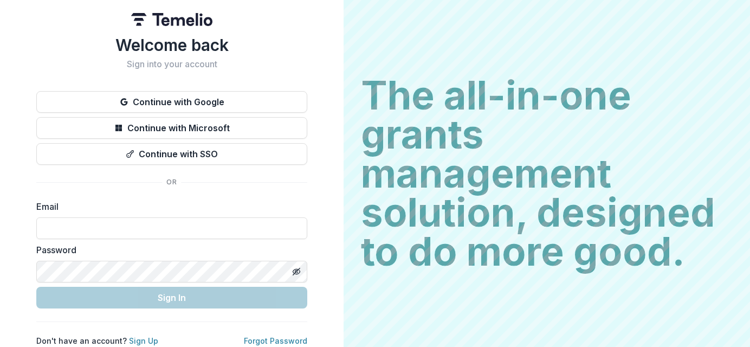  Describe the element at coordinates (144, 340) in the screenshot. I see `a: Sign Up` at that location.